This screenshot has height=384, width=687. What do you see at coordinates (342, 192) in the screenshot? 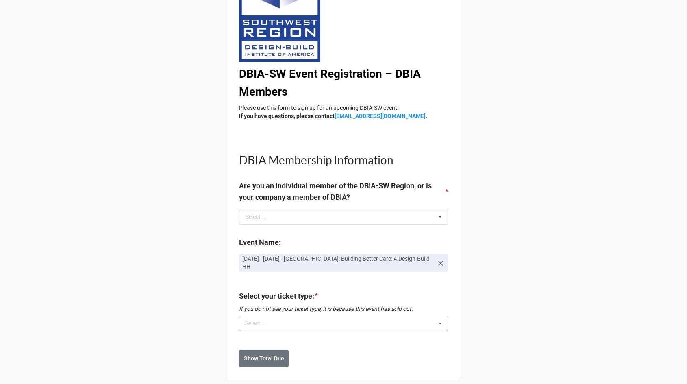
I see `label: Are you an individual member of the DBIA-SW Region, or is your company a member of DBIA?` at bounding box center [342, 192].